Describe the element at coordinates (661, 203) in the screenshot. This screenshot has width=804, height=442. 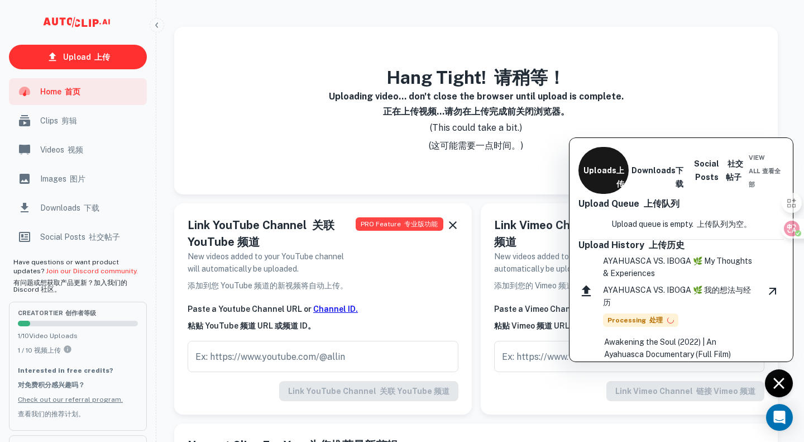
I see `font: 上传队列` at that location.